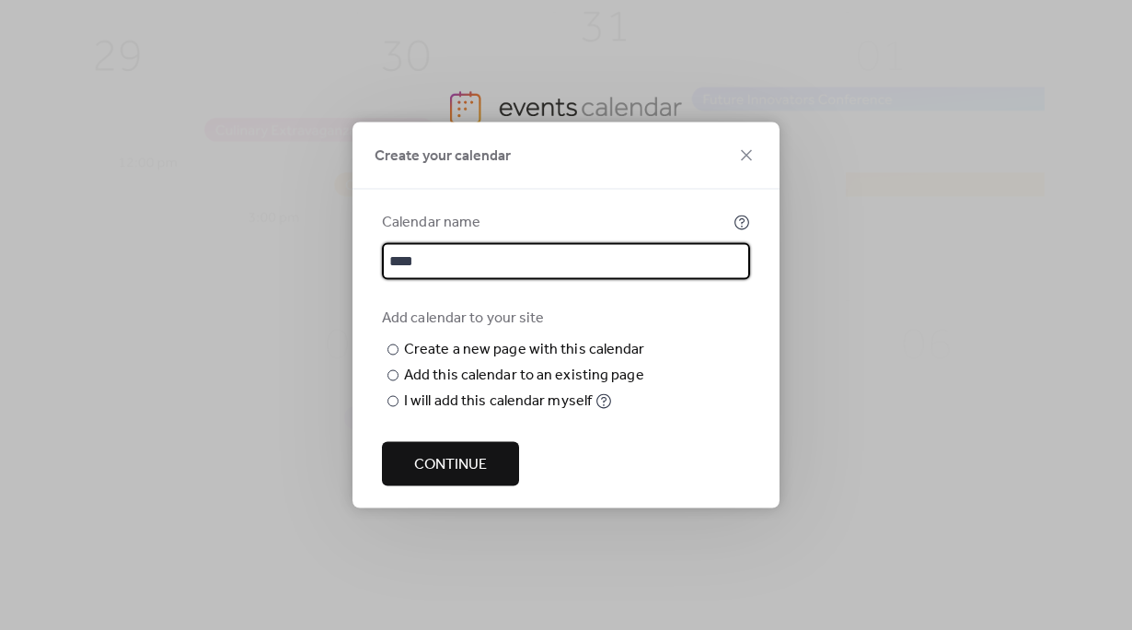  What do you see at coordinates (524, 375) in the screenshot?
I see `div: Add this calendar to an existing page` at bounding box center [524, 375].